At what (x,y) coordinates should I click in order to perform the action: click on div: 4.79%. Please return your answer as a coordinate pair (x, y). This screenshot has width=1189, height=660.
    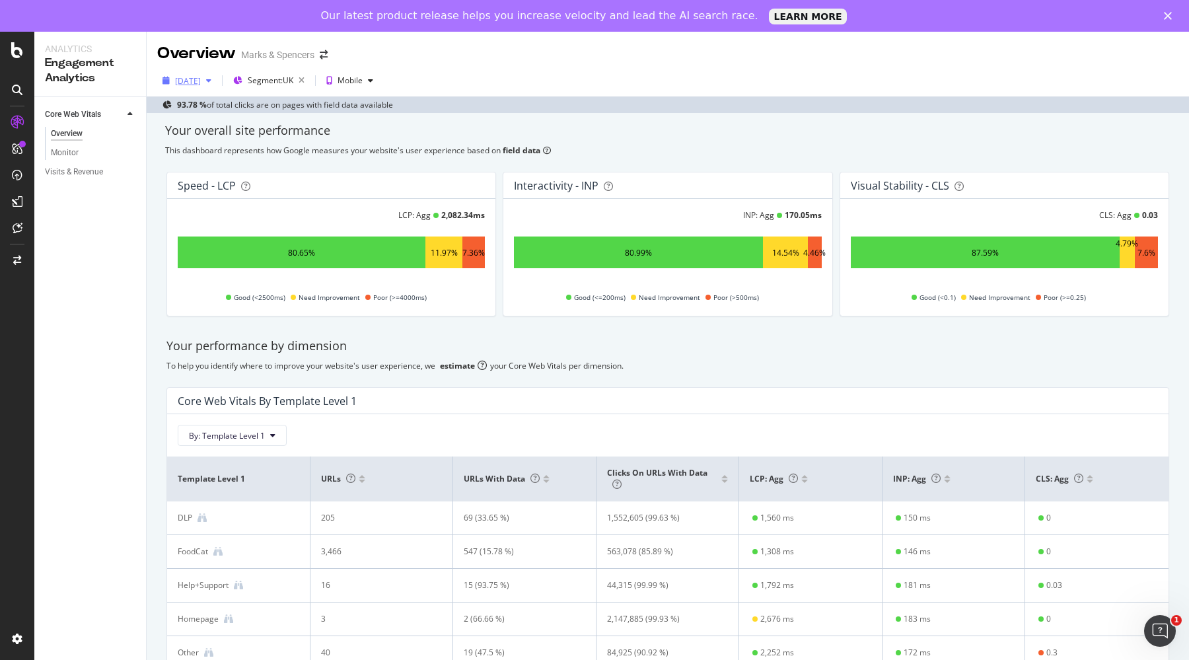
    Looking at the image, I should click on (1127, 252).